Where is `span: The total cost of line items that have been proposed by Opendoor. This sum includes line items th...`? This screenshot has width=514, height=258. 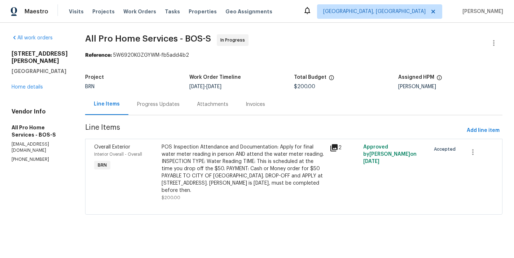
span: The total cost of line items that have been proposed by Opendoor. This sum includes line items th... is located at coordinates (331, 79).